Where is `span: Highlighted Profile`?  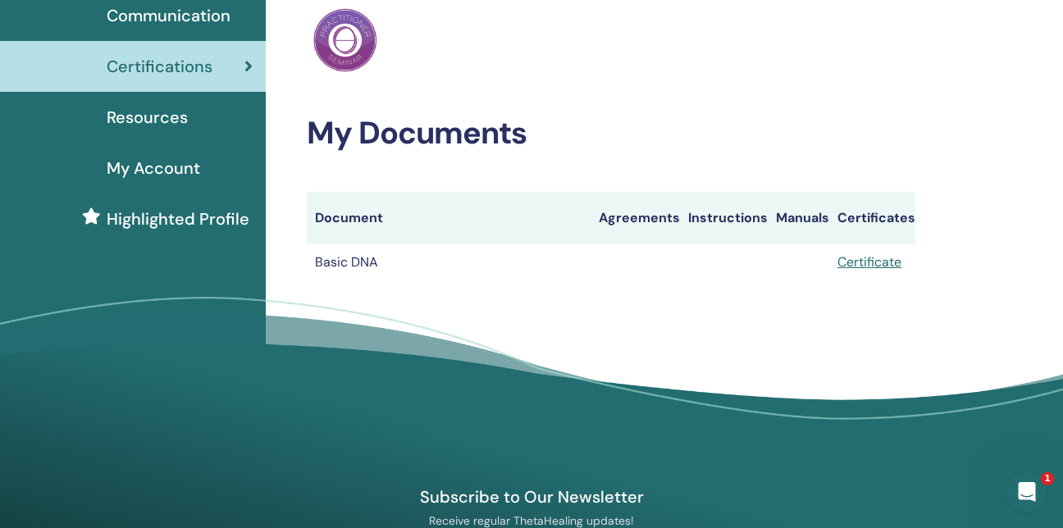 span: Highlighted Profile is located at coordinates (178, 219).